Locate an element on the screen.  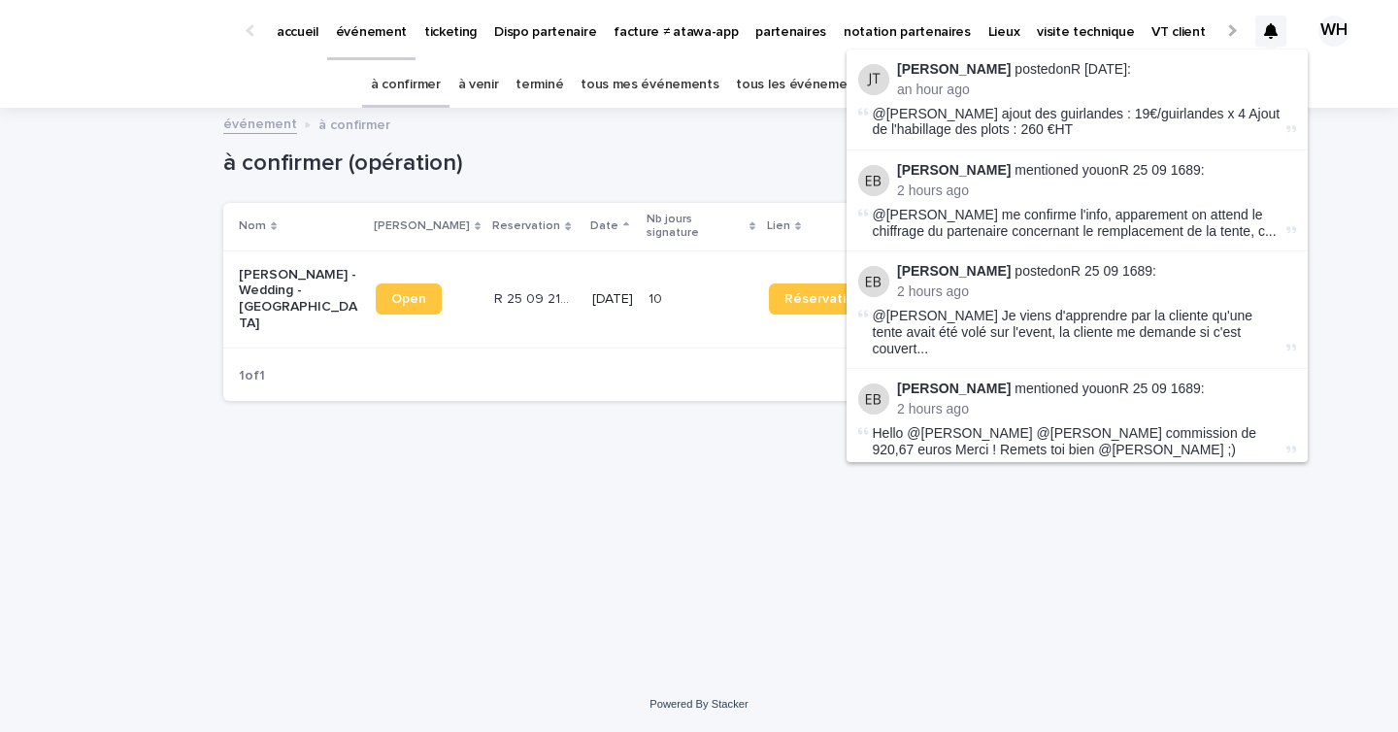
p: Nom is located at coordinates (252, 226).